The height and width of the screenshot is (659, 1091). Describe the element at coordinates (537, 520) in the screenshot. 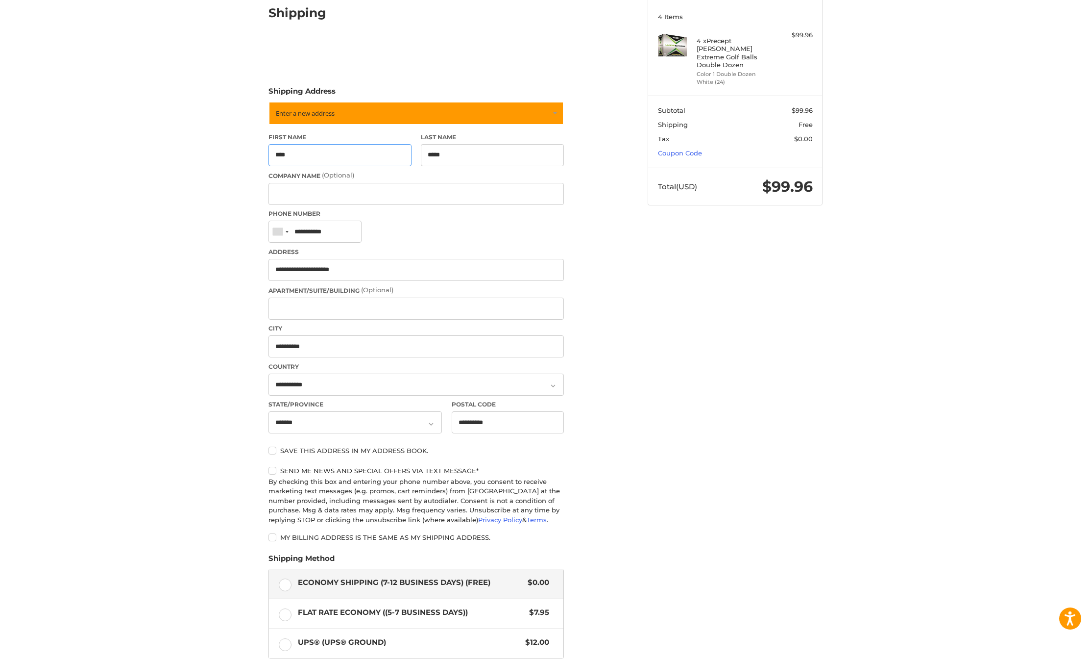

I see `a: Terms` at that location.